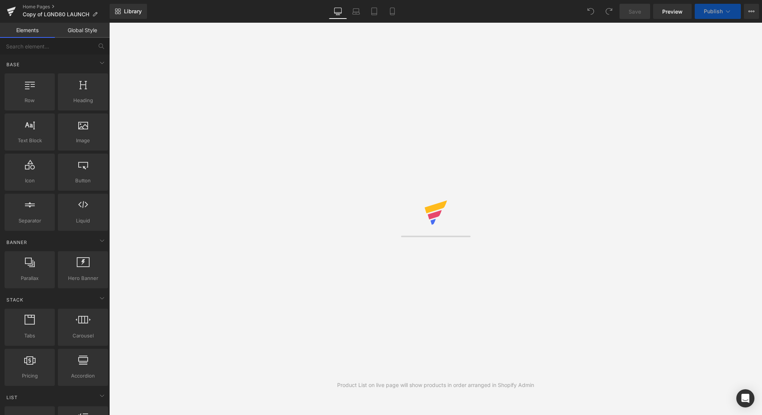 This screenshot has width=762, height=415. I want to click on a: Desktop, so click(338, 11).